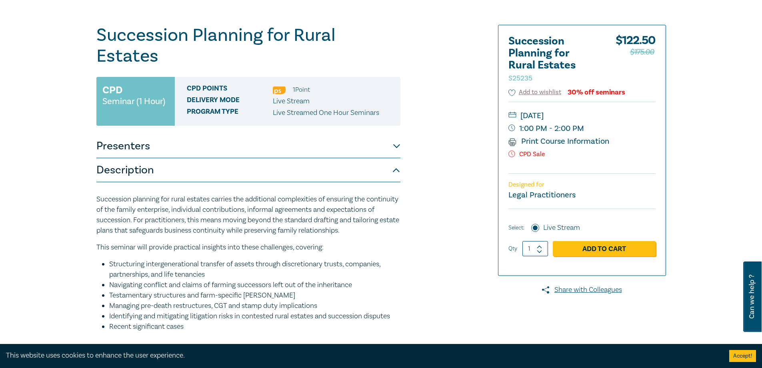 The image size is (762, 368). Describe the element at coordinates (559, 141) in the screenshot. I see `a: Print Course Information` at that location.